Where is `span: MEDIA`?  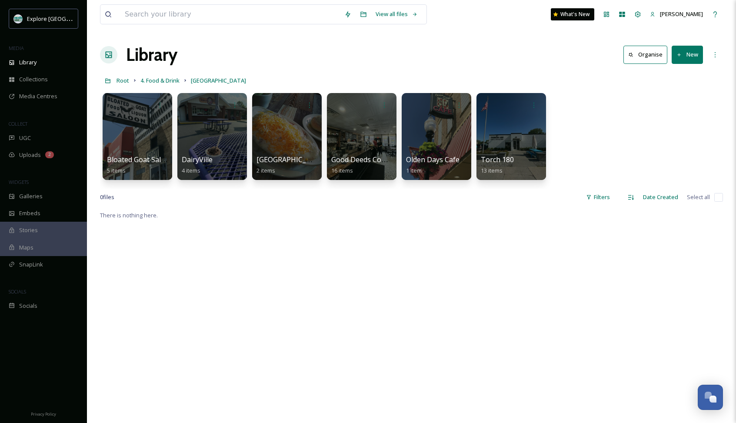
span: MEDIA is located at coordinates (16, 48).